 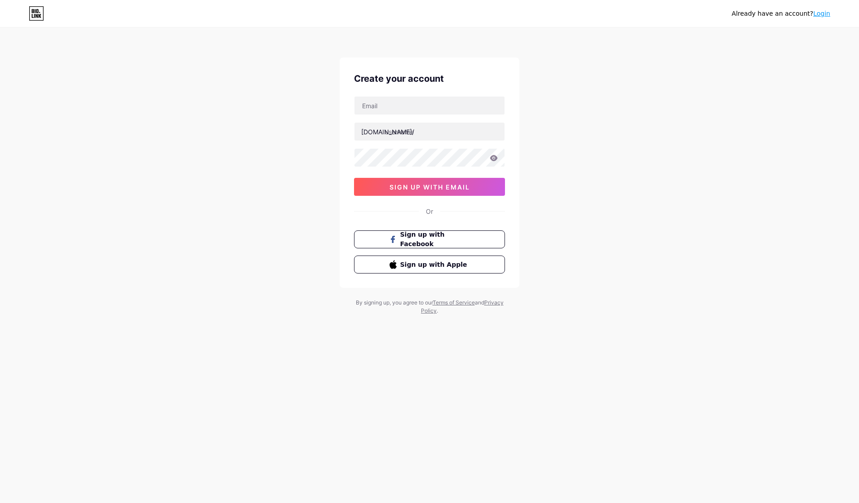 I want to click on span: Sign up with Facebook, so click(x=435, y=239).